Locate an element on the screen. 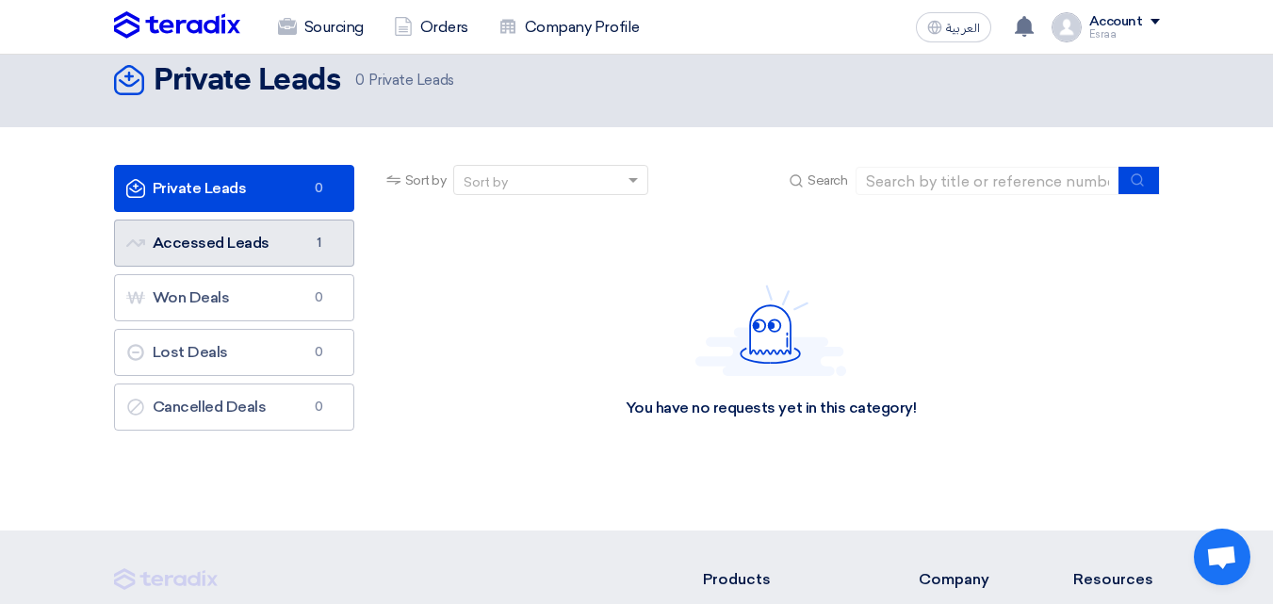 This screenshot has width=1273, height=604. div: You have no requests yet in this category! is located at coordinates (771, 408).